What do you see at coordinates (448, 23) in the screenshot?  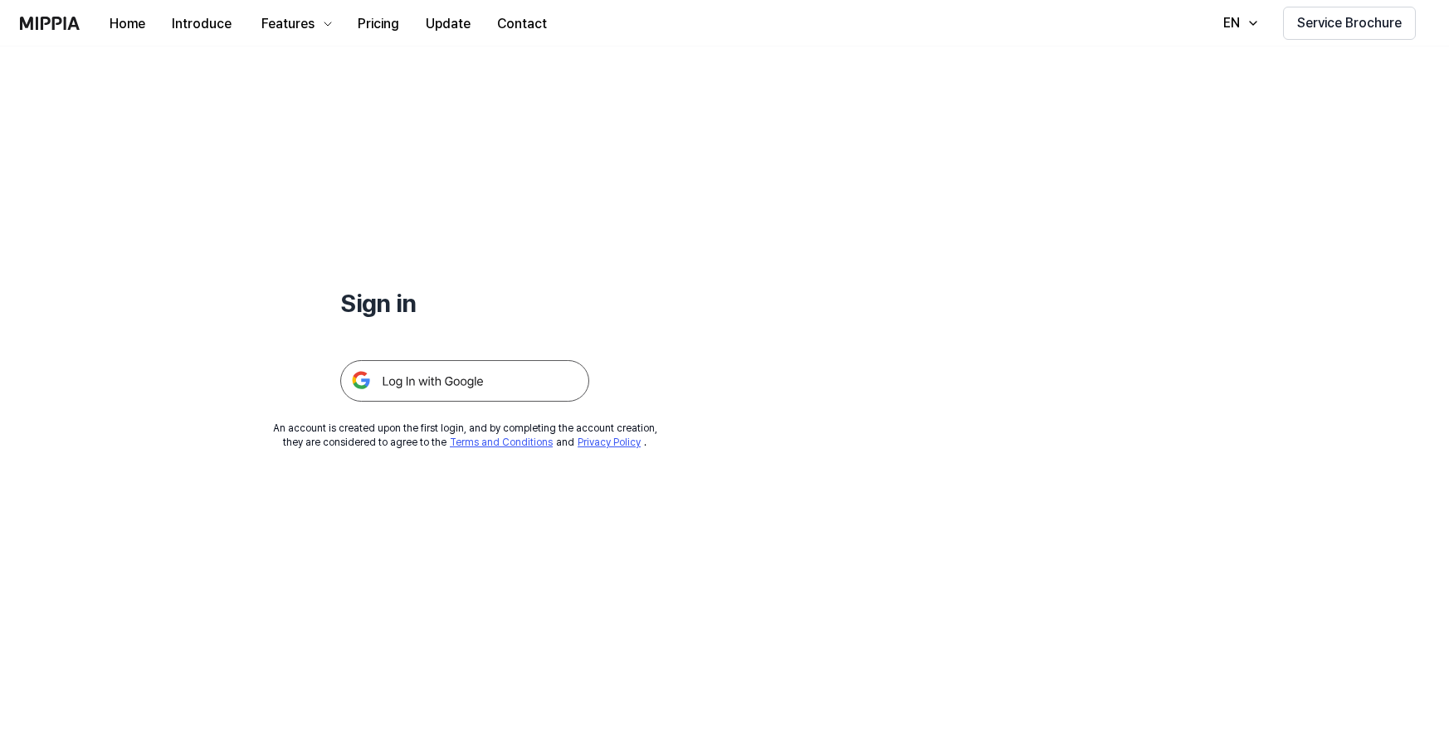 I see `a: Update` at bounding box center [448, 23].